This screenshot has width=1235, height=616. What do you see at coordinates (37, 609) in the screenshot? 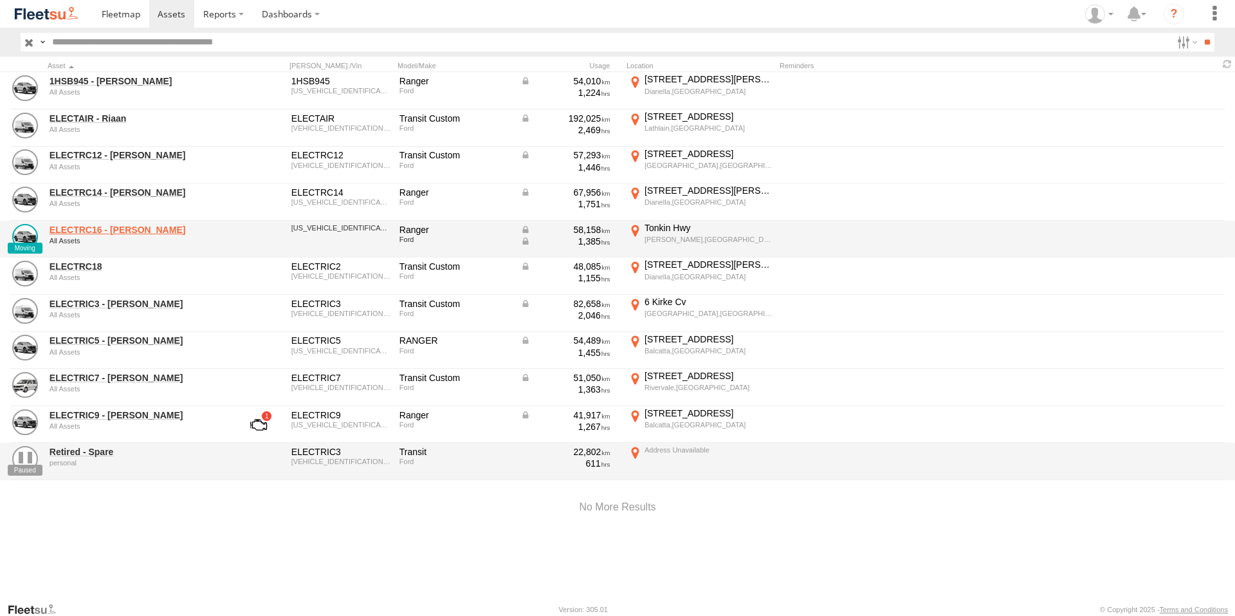
I see `a: Visit our Website` at bounding box center [37, 609].